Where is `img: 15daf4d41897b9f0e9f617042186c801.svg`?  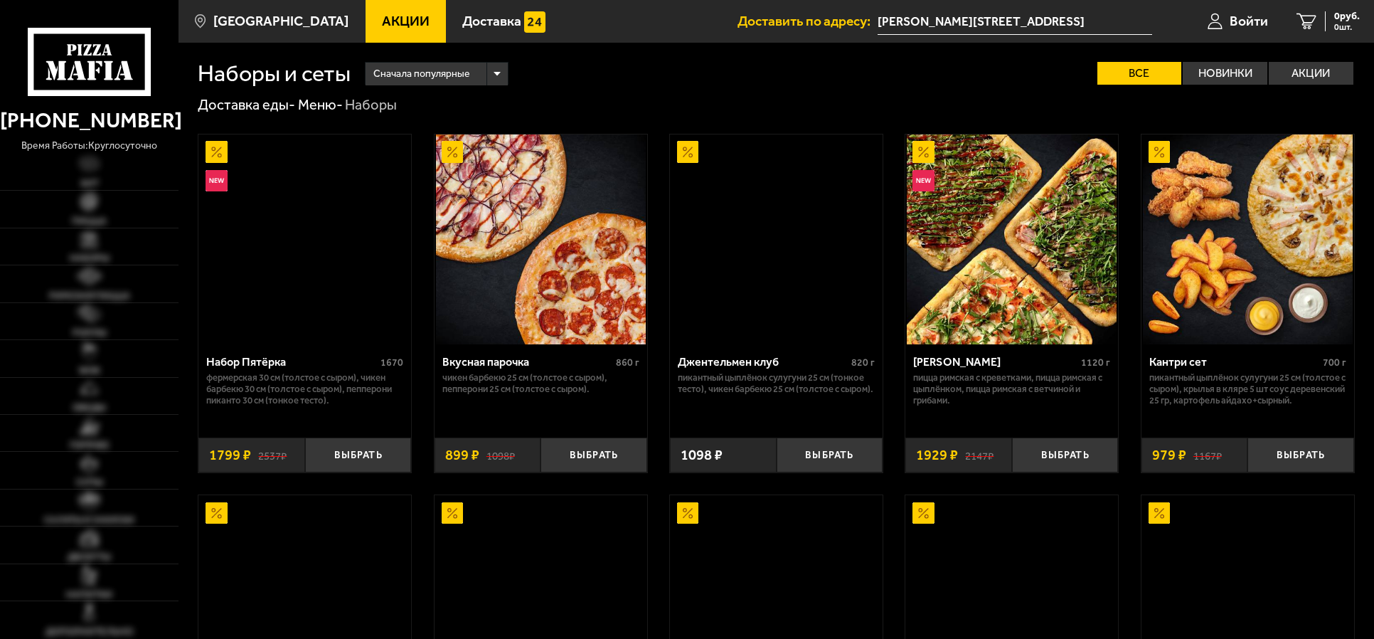
img: 15daf4d41897b9f0e9f617042186c801.svg is located at coordinates (535, 22).